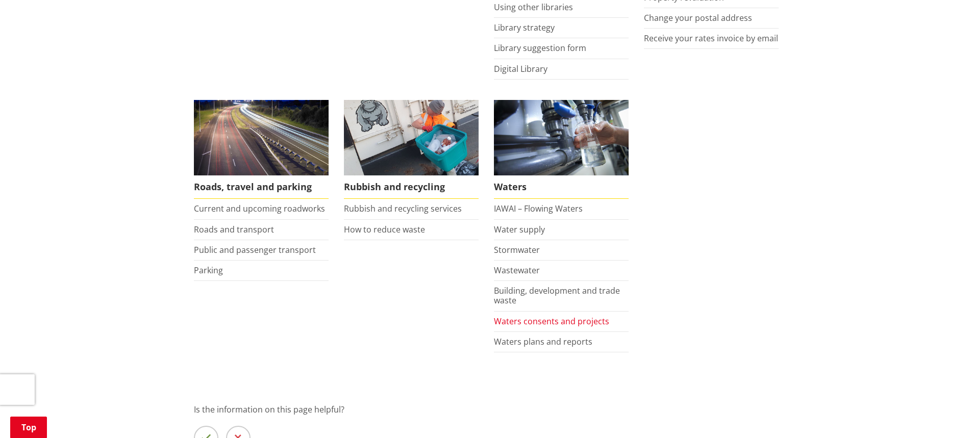 This screenshot has height=438, width=972. What do you see at coordinates (411, 150) in the screenshot?
I see `a: Rubbish and recycling` at bounding box center [411, 150].